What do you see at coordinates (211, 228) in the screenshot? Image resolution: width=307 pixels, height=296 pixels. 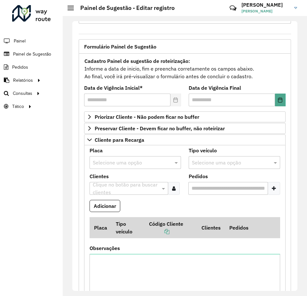 I see `th: Clientes` at bounding box center [211, 228].